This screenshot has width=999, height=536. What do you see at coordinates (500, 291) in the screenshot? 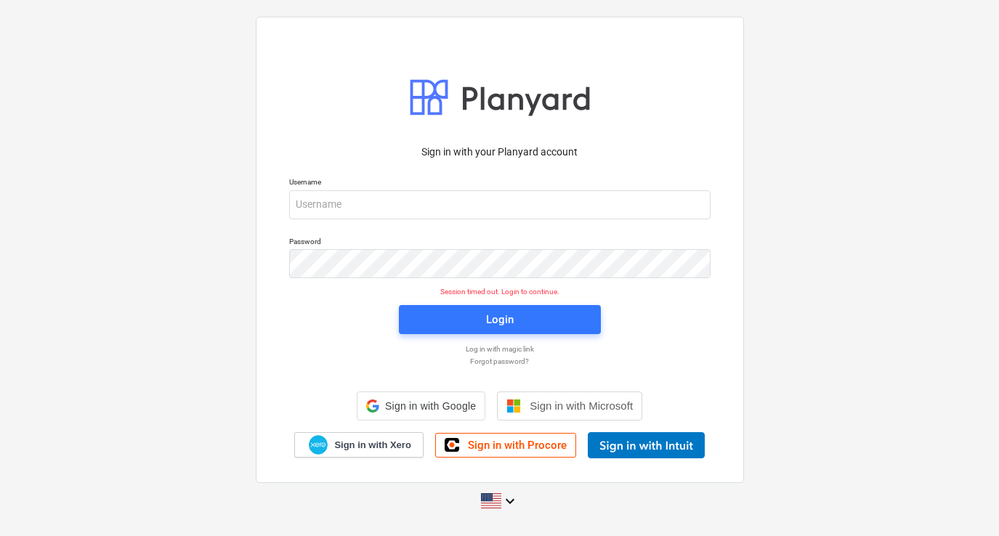
I see `p: Session timed out. Login to continue.` at bounding box center [500, 291].